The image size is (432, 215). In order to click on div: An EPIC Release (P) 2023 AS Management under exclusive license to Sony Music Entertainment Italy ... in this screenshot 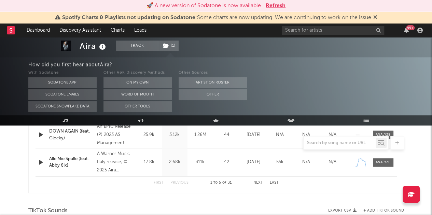, I will do `click(115, 135)`.